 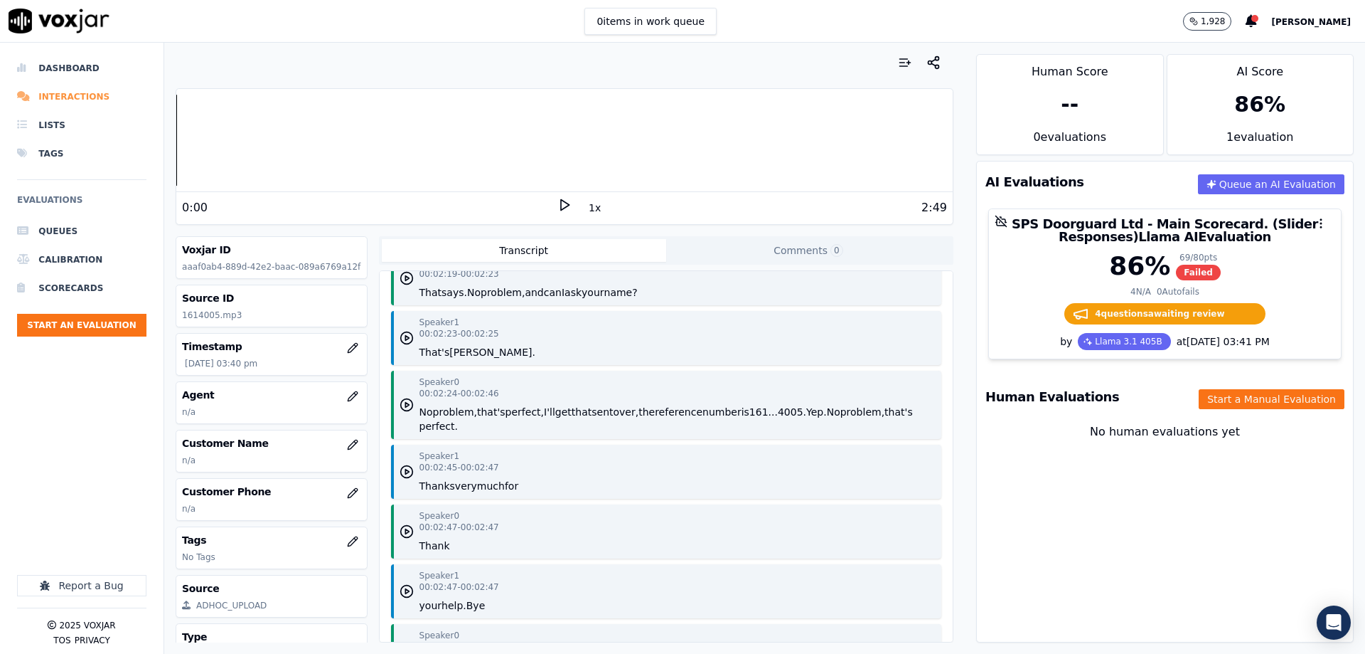 I want to click on p: 00:02:23 - 00:02:25, so click(x=459, y=334).